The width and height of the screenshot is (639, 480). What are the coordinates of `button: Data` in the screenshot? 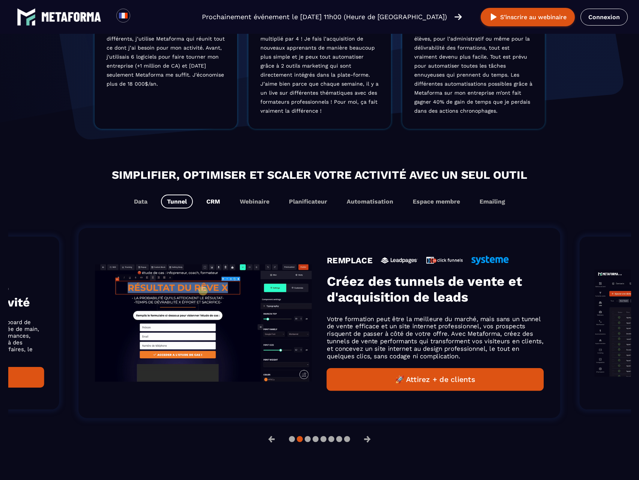 It's located at (141, 201).